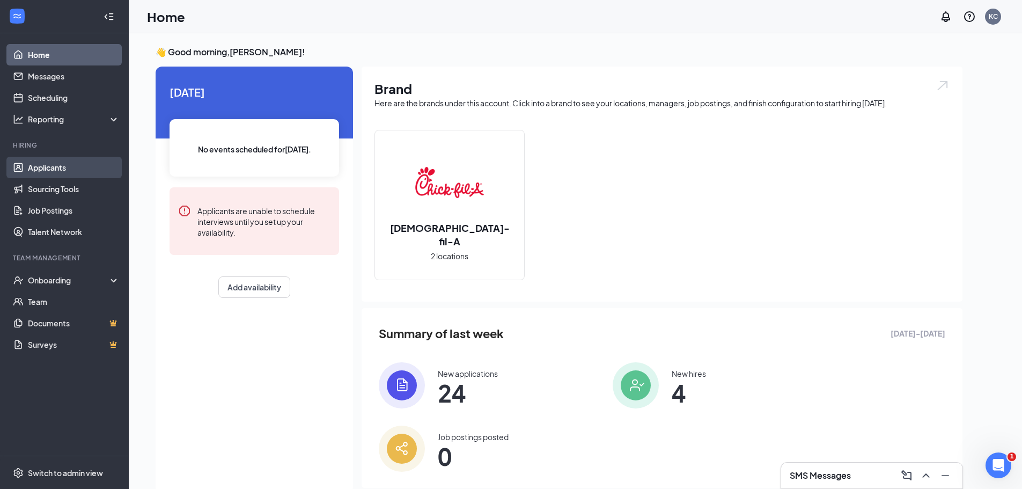 The image size is (1022, 489). I want to click on a: Job Postings, so click(73, 210).